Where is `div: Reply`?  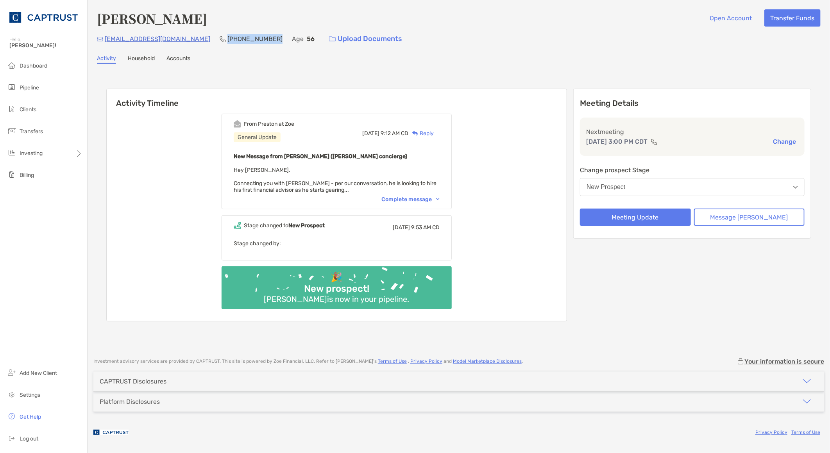 div: Reply is located at coordinates (421, 133).